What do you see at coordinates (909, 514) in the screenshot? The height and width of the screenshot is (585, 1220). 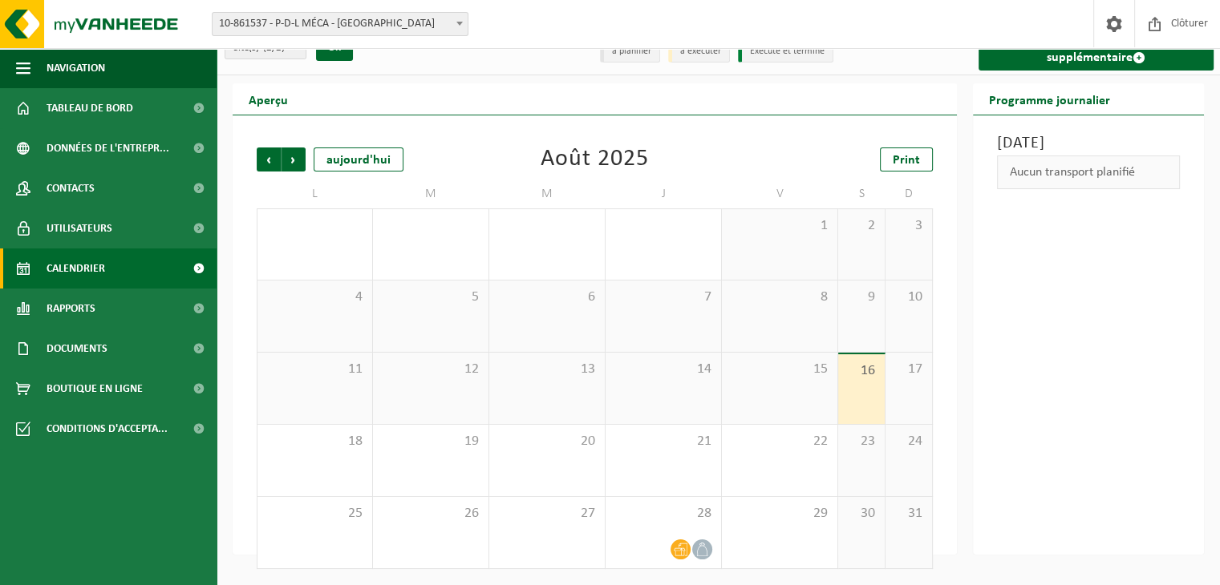 I see `span: 31` at bounding box center [909, 514].